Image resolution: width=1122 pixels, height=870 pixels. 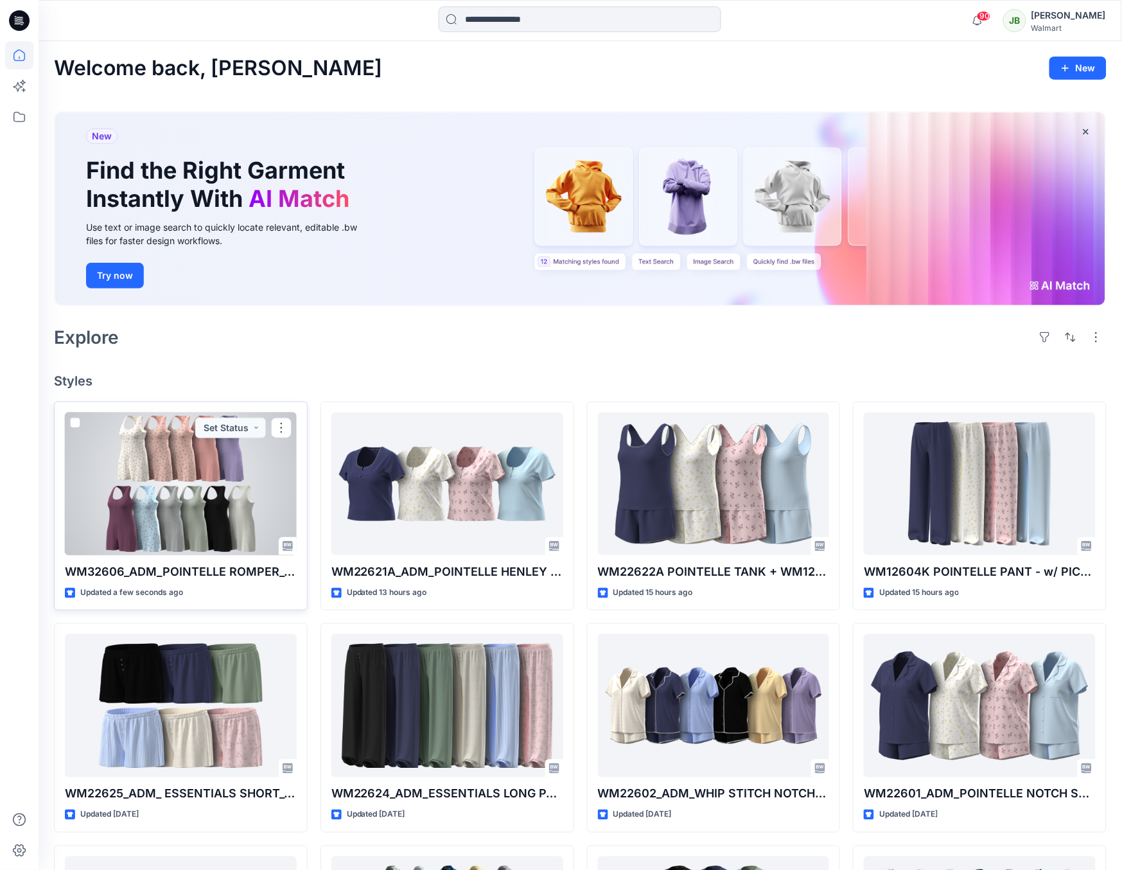 I want to click on a: WM22624_ADM_ESSENTIALS LONG PANT_COLORWAY, so click(x=447, y=705).